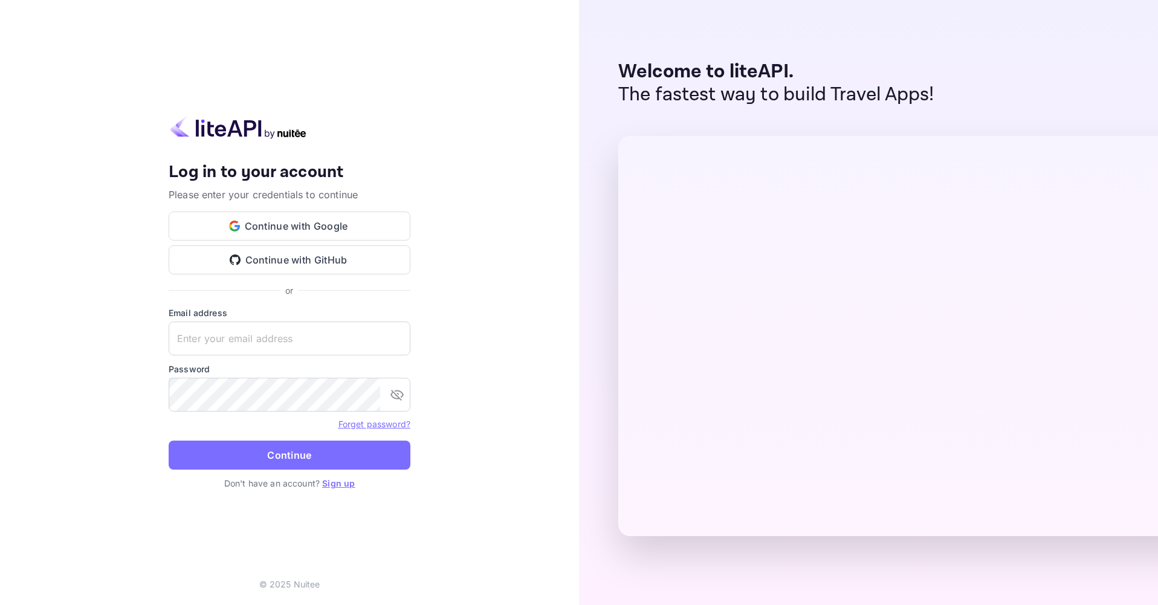  What do you see at coordinates (289, 584) in the screenshot?
I see `p: © 2025 Nuitee` at bounding box center [289, 584].